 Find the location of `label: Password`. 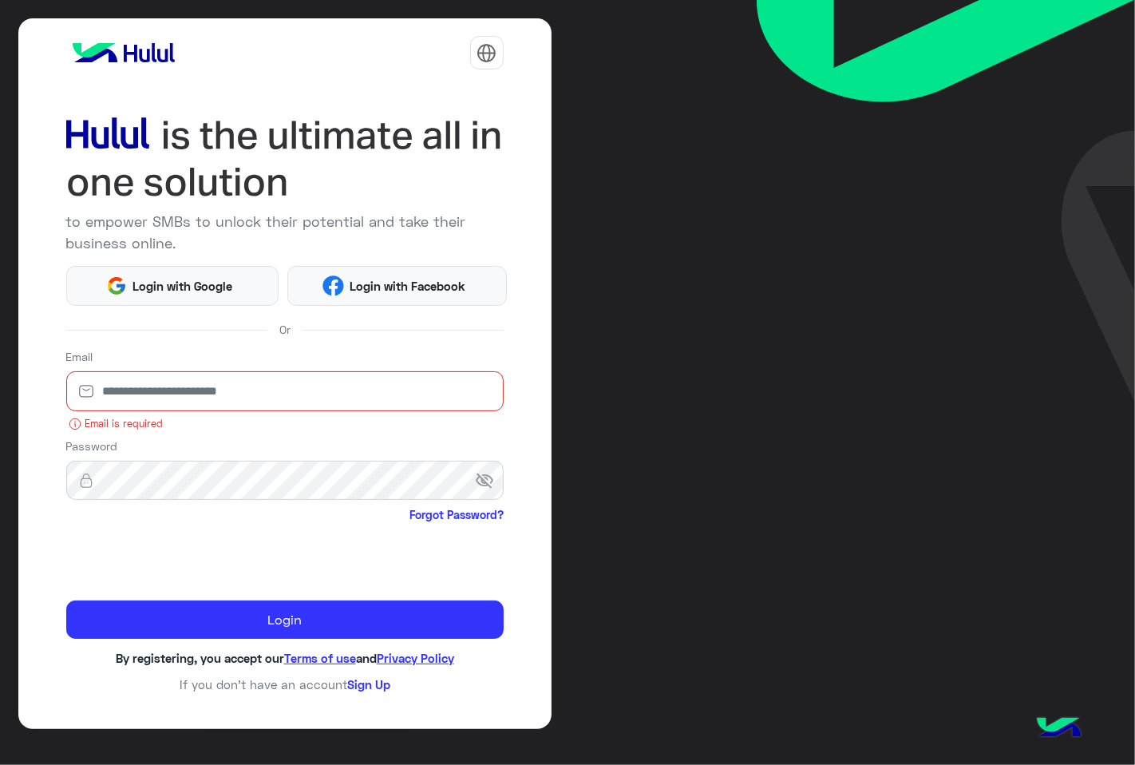

label: Password is located at coordinates (92, 445).